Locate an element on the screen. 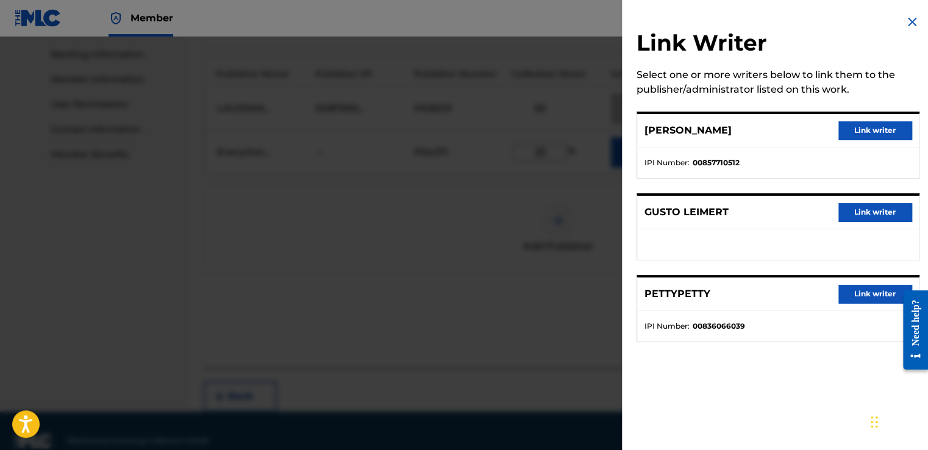  p: PETTYPETTY is located at coordinates (678, 294).